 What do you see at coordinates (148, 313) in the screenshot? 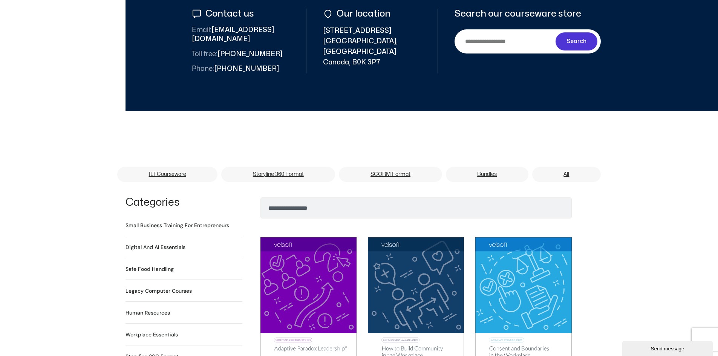
I see `h2: Human Resources` at bounding box center [148, 313].